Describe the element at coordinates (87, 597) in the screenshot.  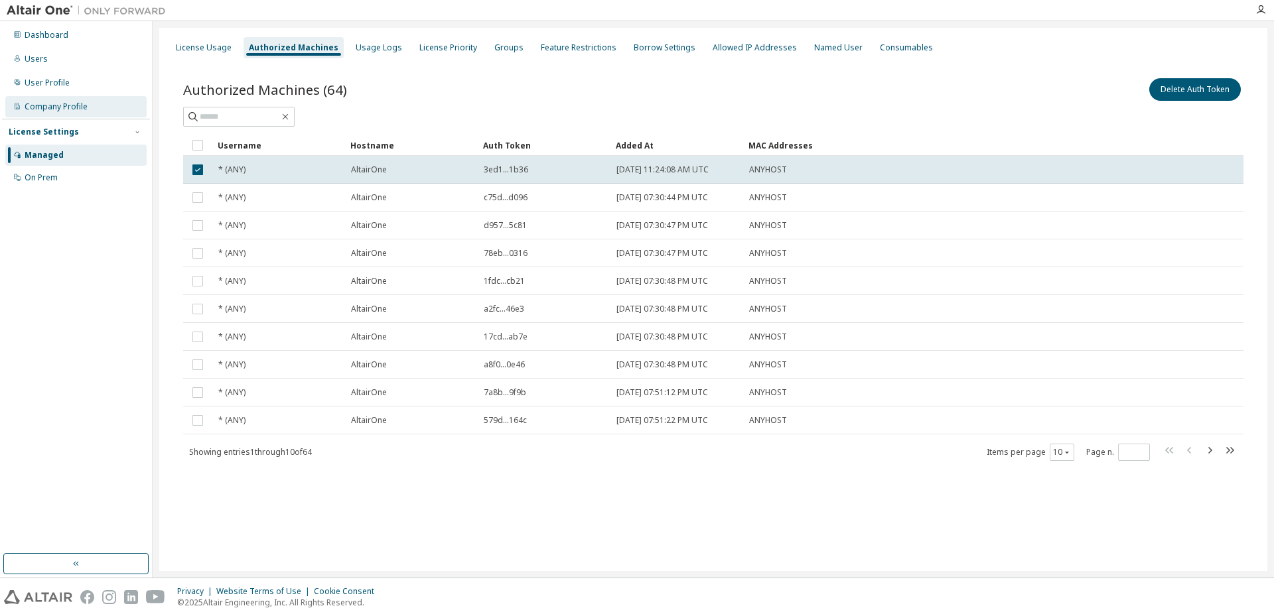
I see `img: facebook.svg` at that location.